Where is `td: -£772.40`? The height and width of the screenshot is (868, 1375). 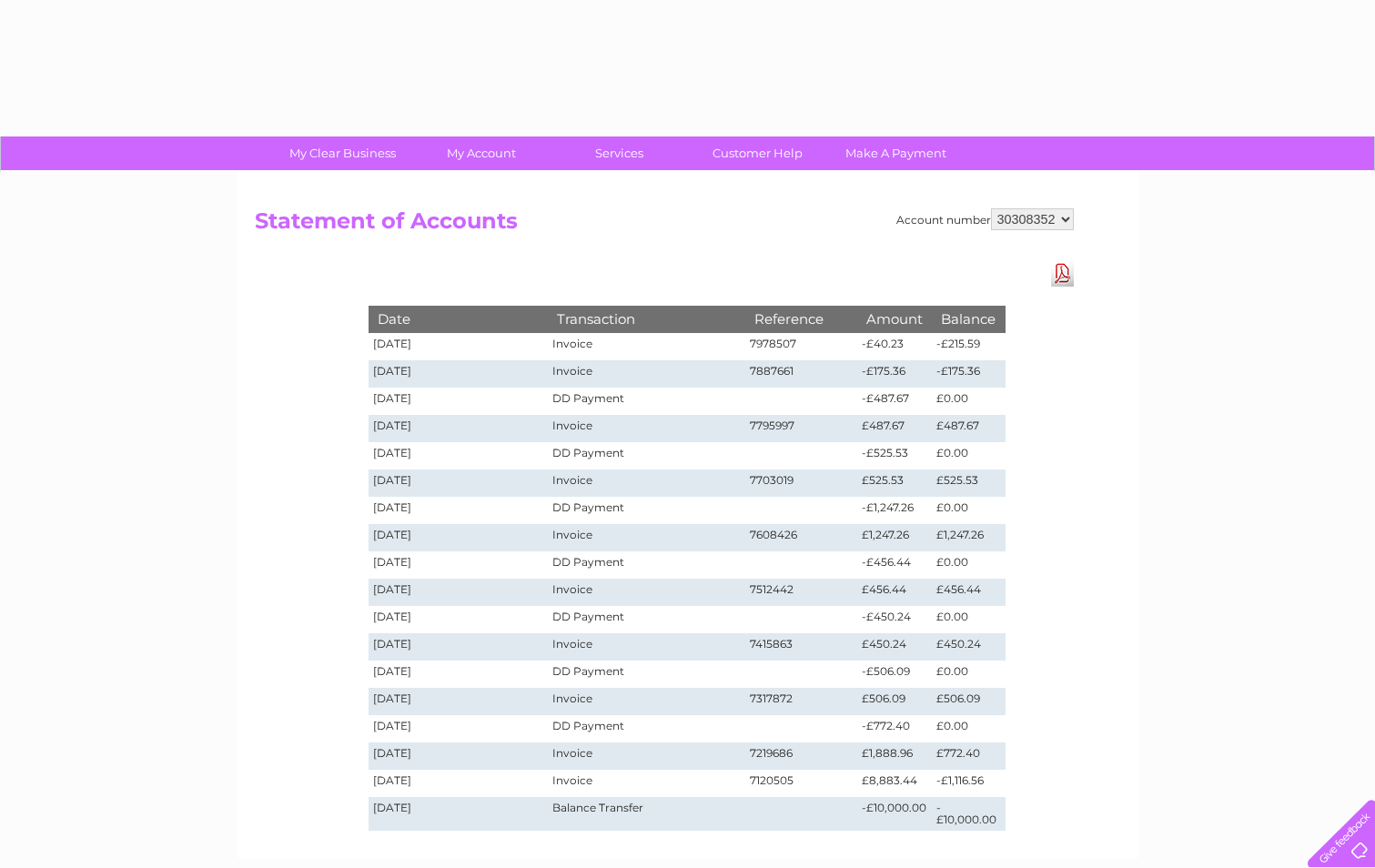
td: -£772.40 is located at coordinates (894, 729).